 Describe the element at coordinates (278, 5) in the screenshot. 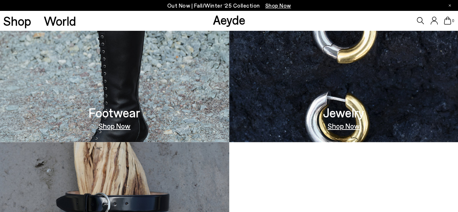

I see `span: Navigate to /collections/new-in` at that location.